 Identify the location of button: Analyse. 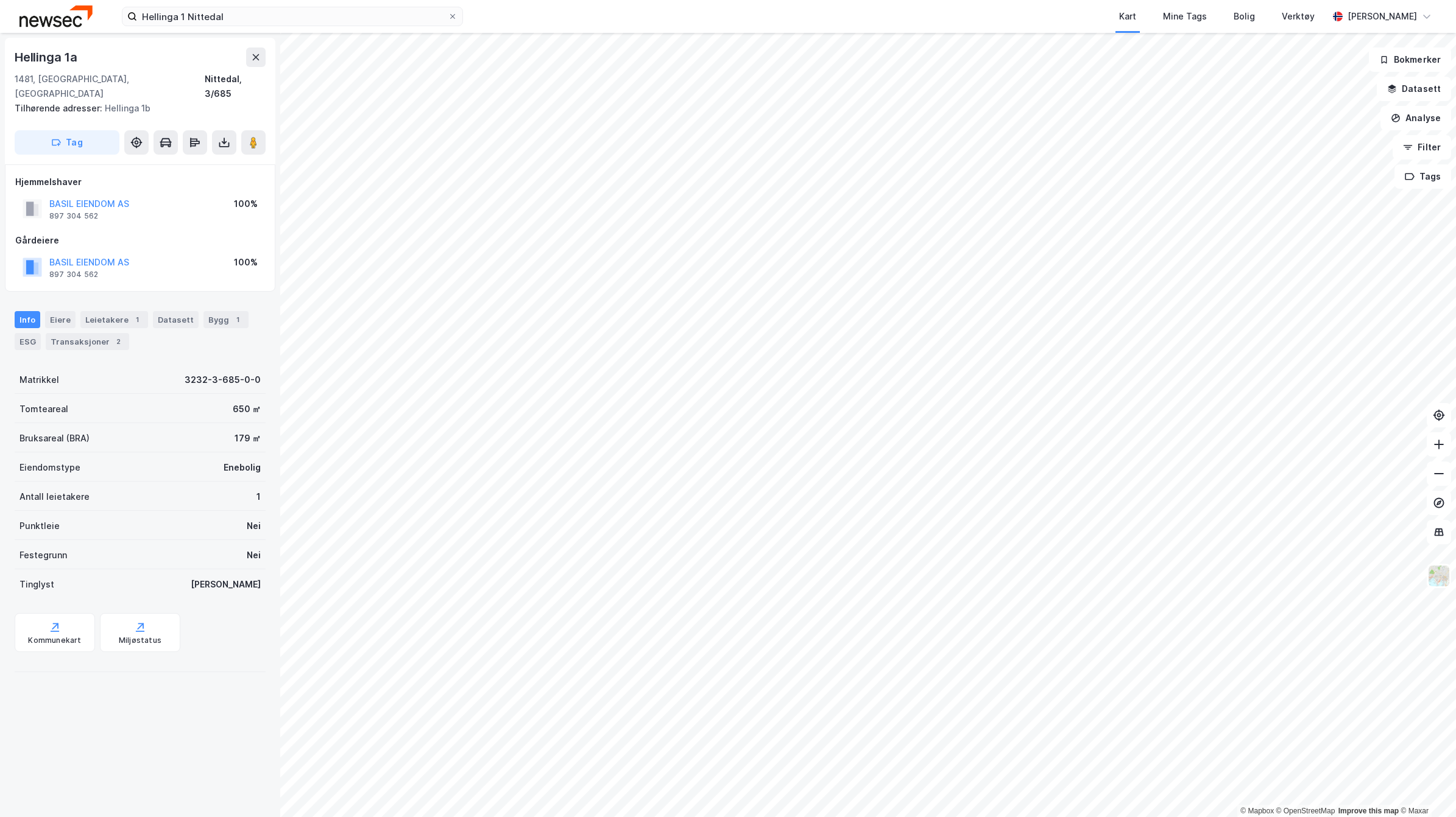
(1416, 119).